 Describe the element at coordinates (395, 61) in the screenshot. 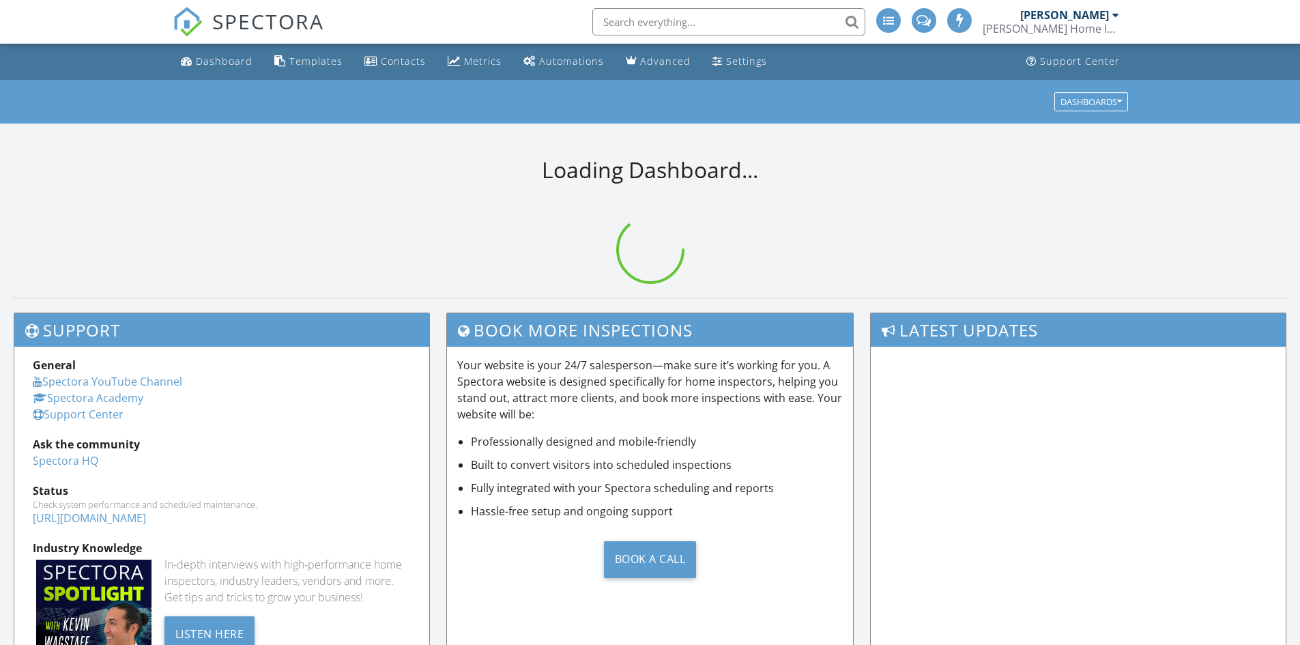

I see `a: Contacts` at that location.